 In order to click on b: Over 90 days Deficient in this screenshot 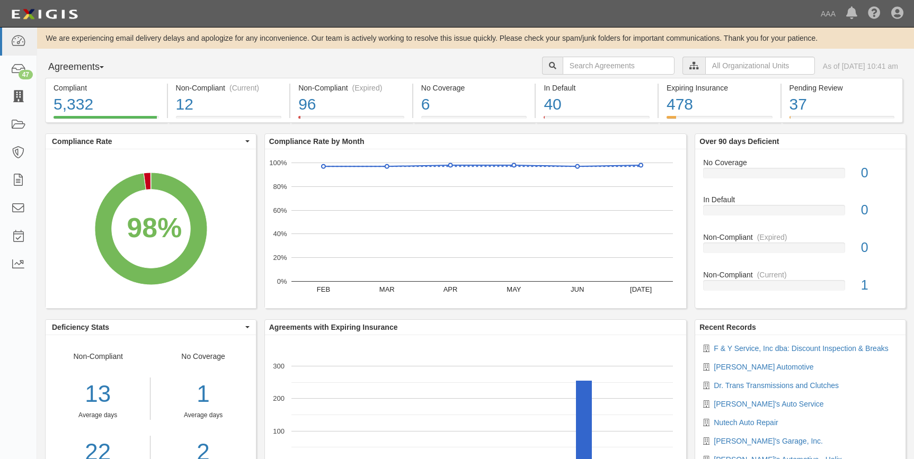, I will do `click(739, 141)`.